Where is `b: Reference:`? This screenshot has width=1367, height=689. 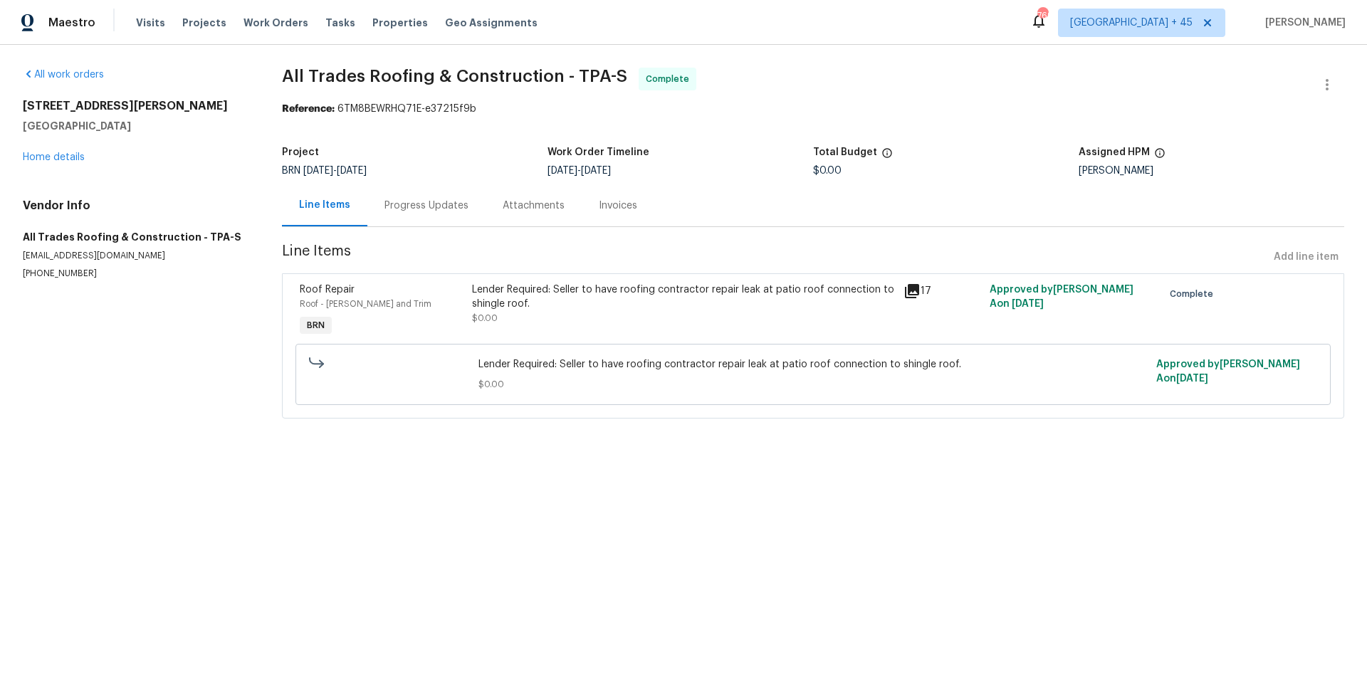
b: Reference: is located at coordinates (308, 109).